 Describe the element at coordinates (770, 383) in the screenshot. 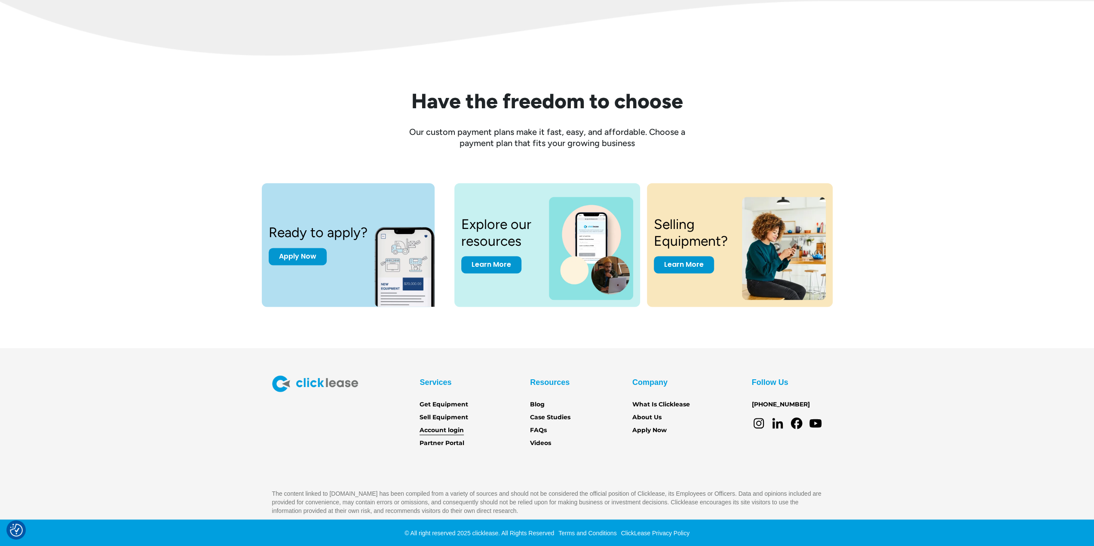

I see `div: Follow Us` at that location.